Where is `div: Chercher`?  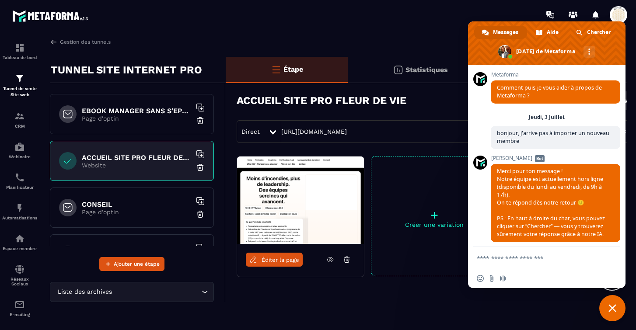
div: Chercher is located at coordinates (594, 32).